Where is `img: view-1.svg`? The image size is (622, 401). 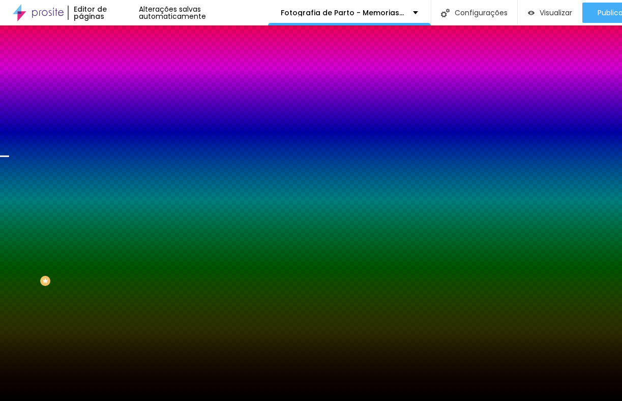
img: view-1.svg is located at coordinates (531, 13).